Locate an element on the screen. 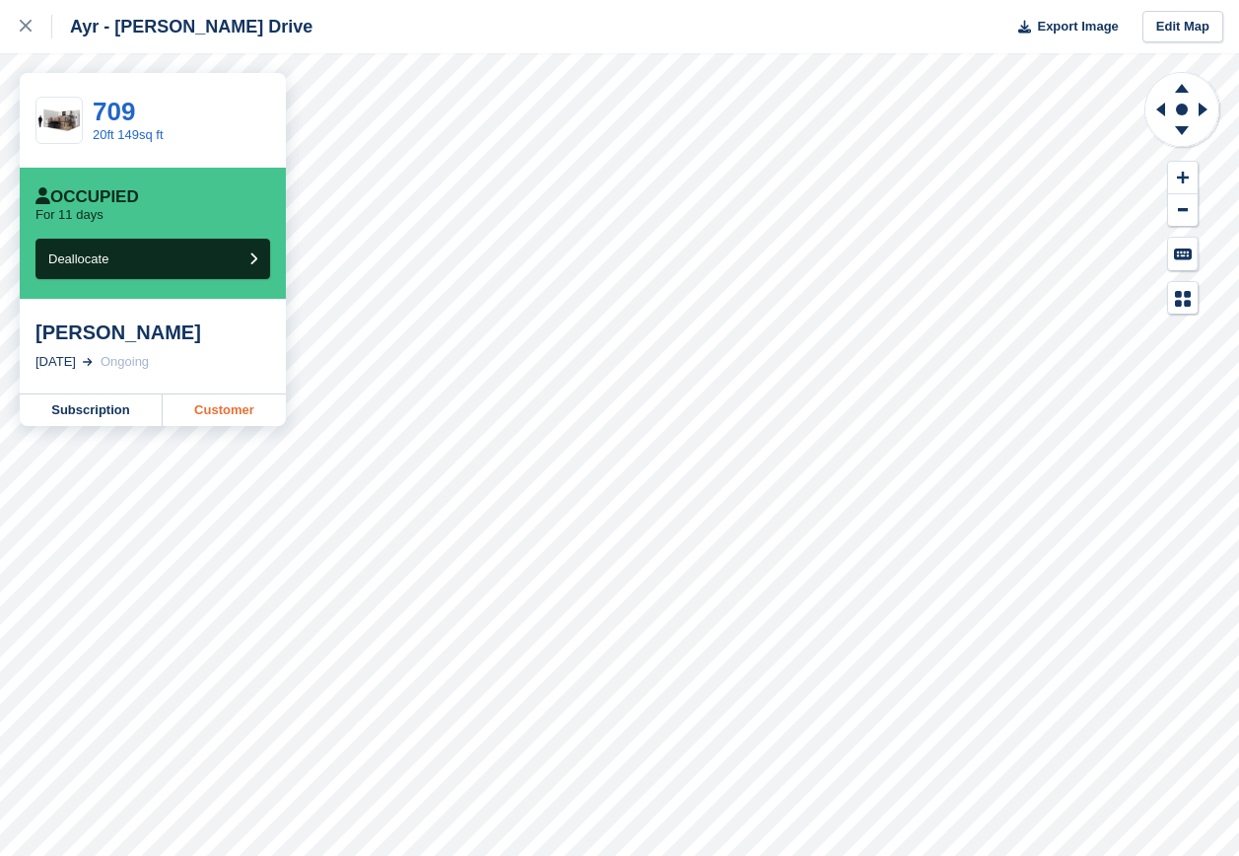 The height and width of the screenshot is (856, 1239). p: For 11 days is located at coordinates (69, 215).